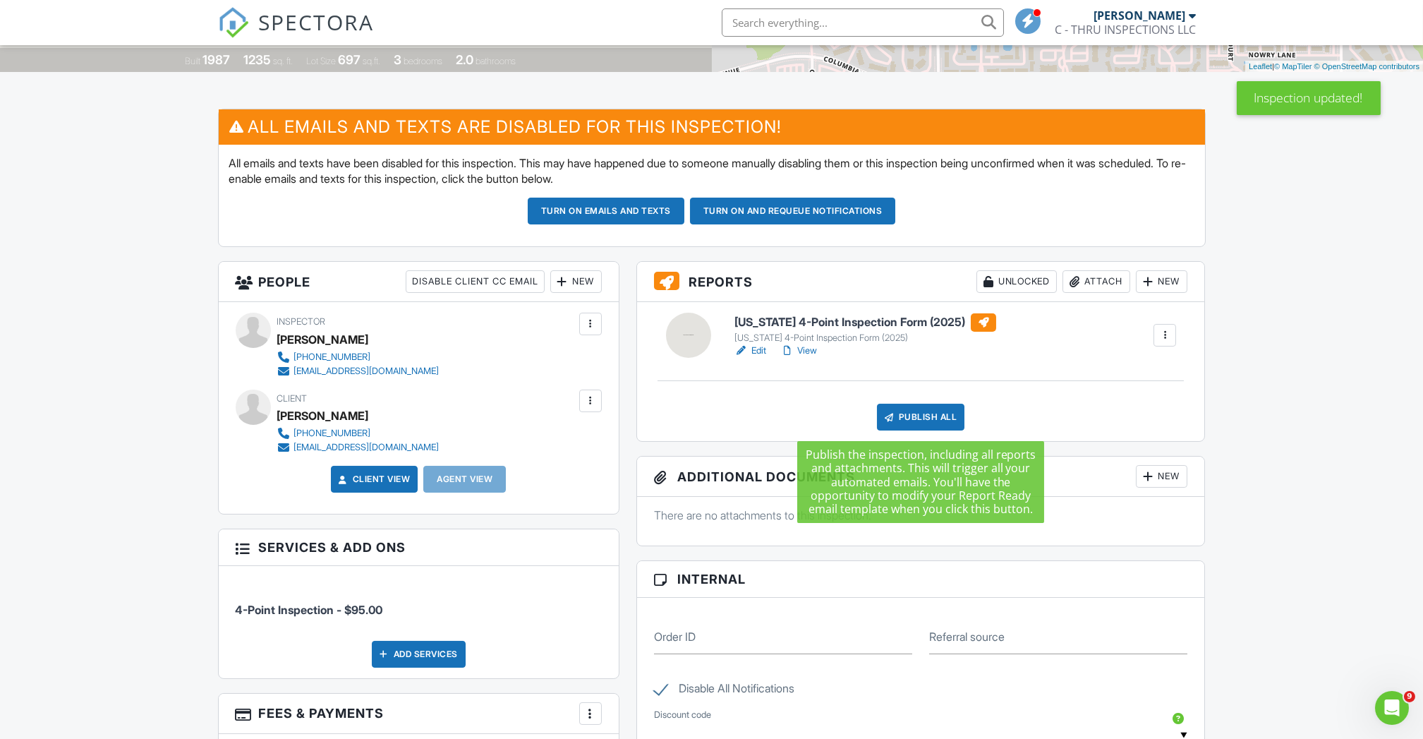 This screenshot has height=739, width=1423. Describe the element at coordinates (1409, 696) in the screenshot. I see `span: 9` at that location.